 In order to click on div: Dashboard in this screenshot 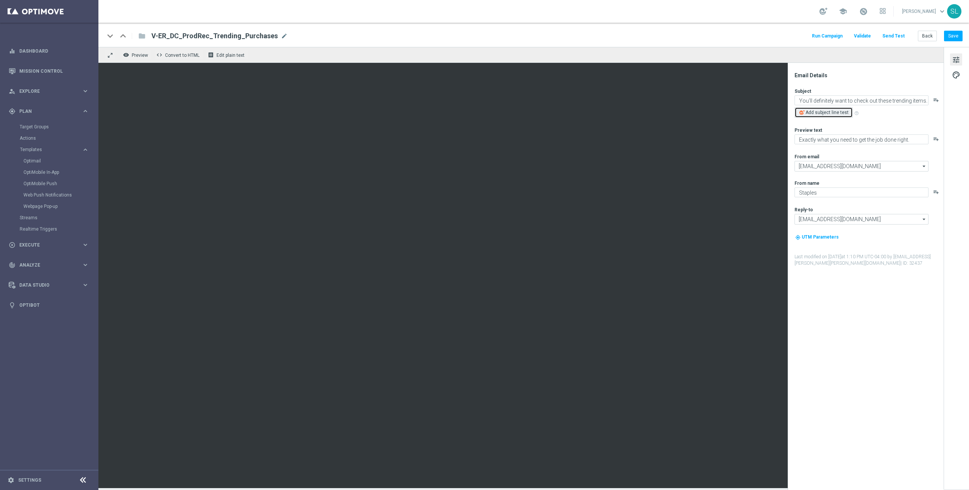, I will do `click(49, 51)`.